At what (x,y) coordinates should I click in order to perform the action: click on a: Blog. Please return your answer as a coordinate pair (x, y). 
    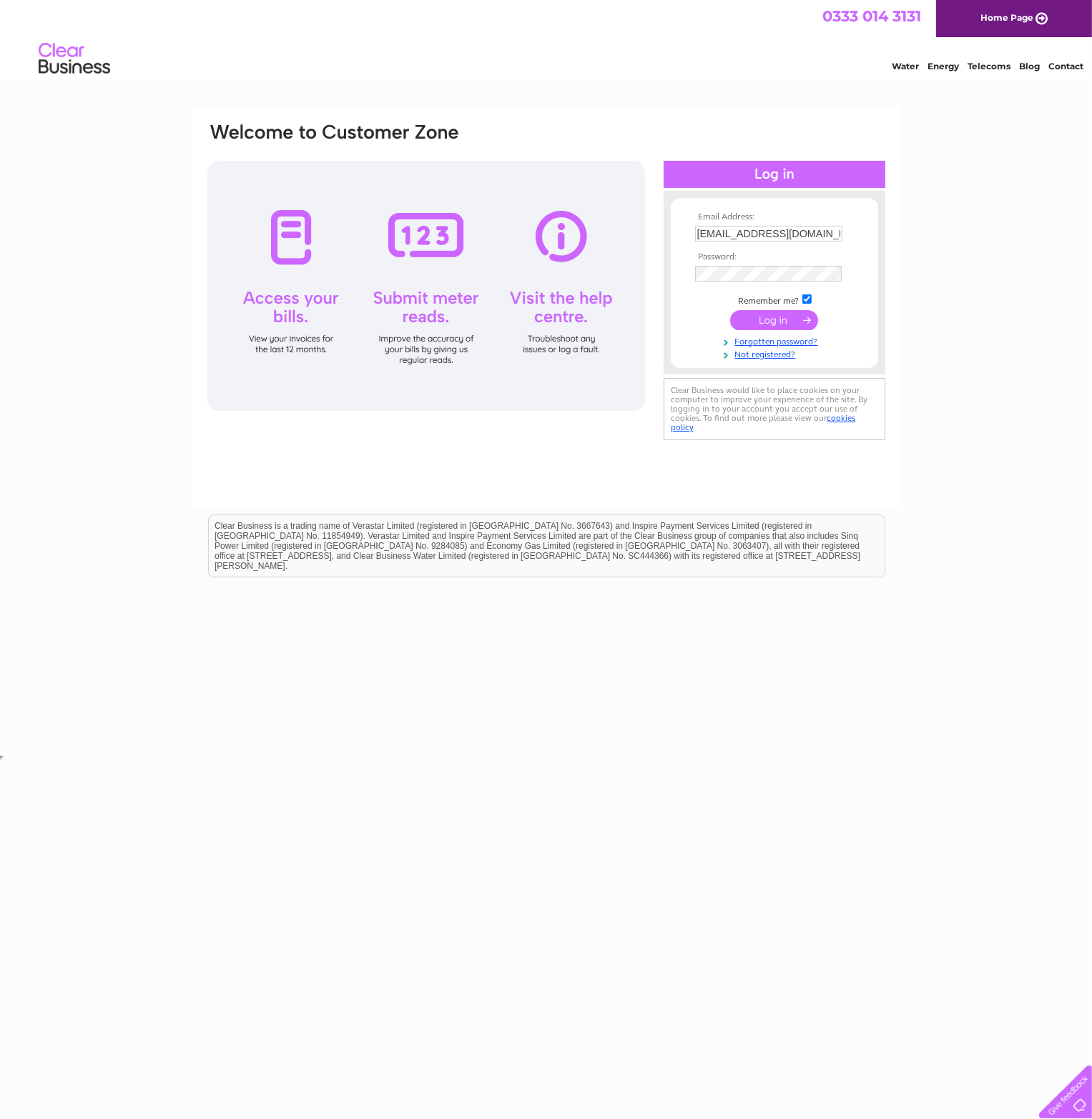
    Looking at the image, I should click on (1029, 66).